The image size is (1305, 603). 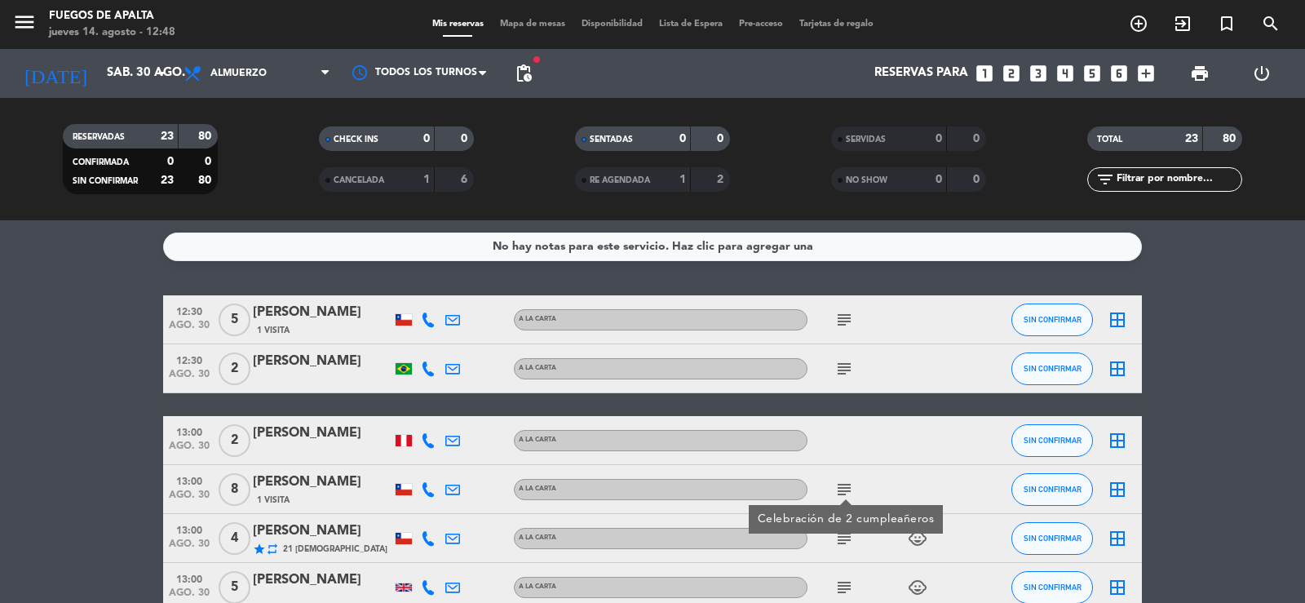 What do you see at coordinates (1146, 73) in the screenshot?
I see `i: add_box` at bounding box center [1146, 73].